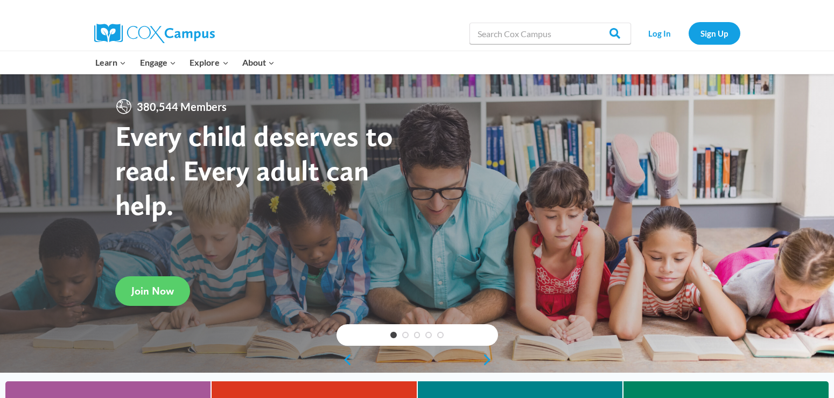 The height and width of the screenshot is (398, 834). Describe the element at coordinates (158, 62) in the screenshot. I see `span: Engage` at that location.